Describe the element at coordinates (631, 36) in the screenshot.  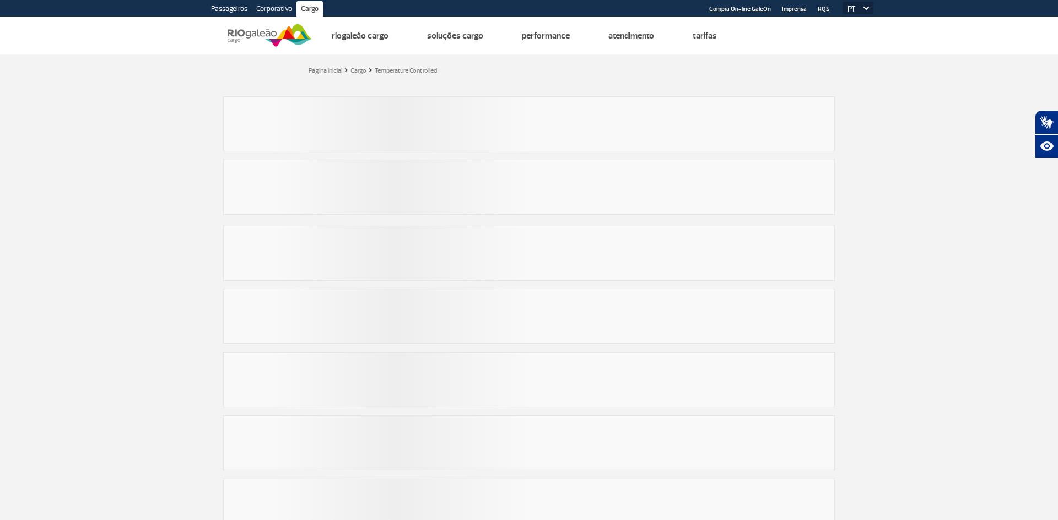
I see `a: Atendimento` at that location.